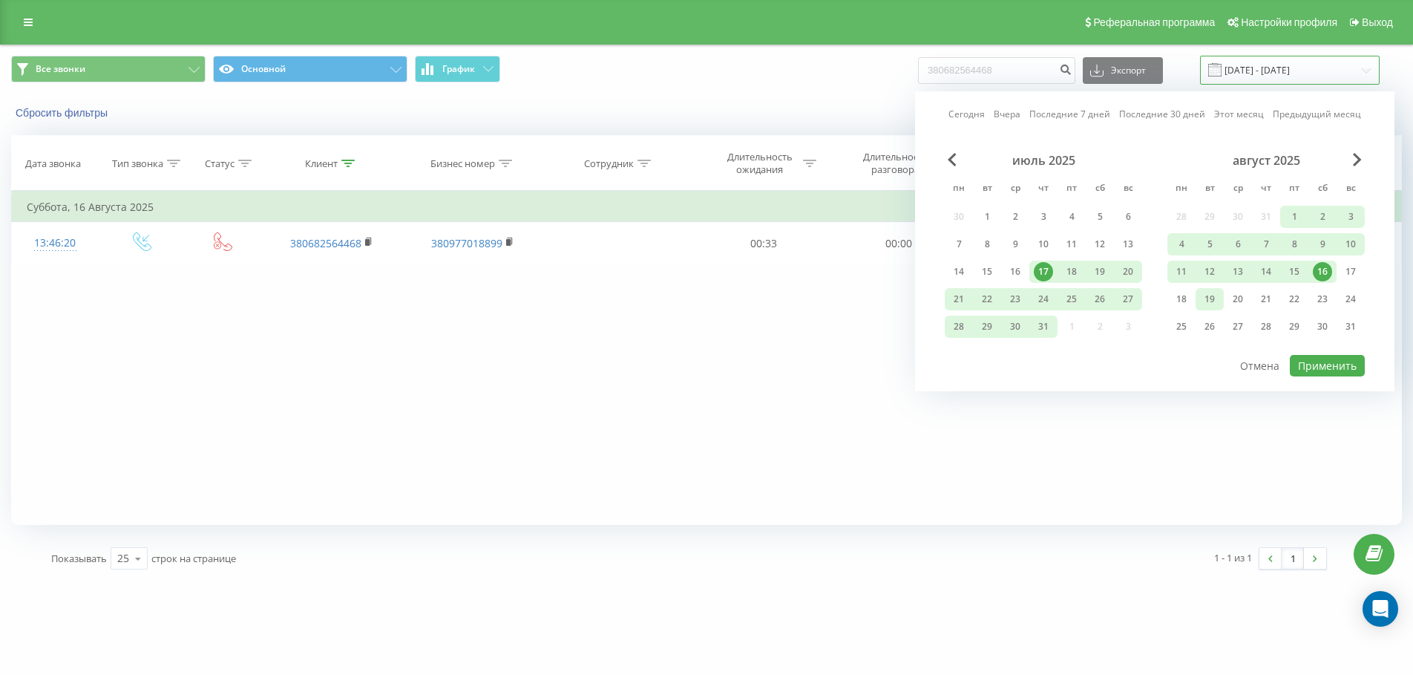  Describe the element at coordinates (1293, 558) in the screenshot. I see `a: 1` at that location.